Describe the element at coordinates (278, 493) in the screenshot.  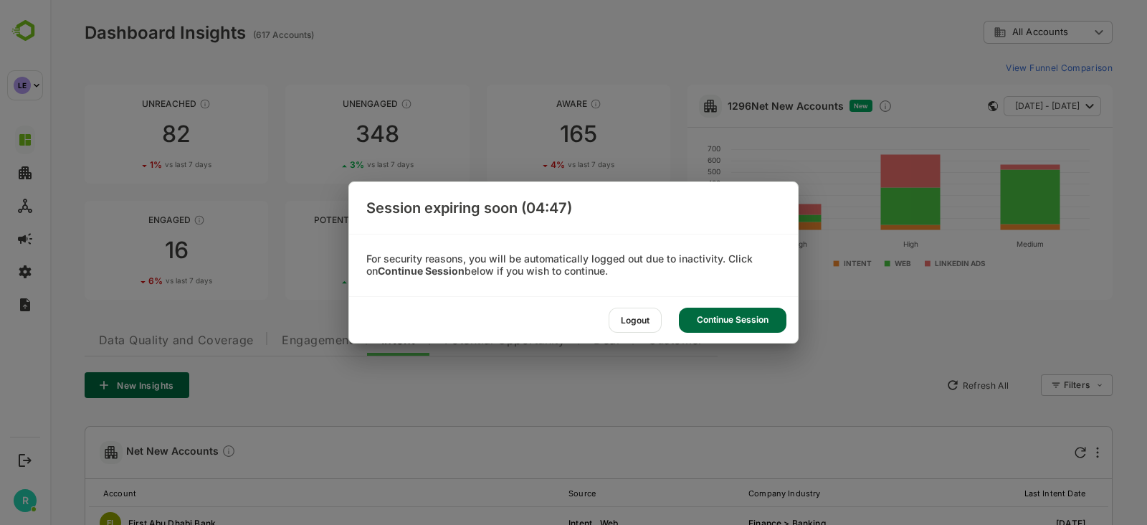
I see `th: Account` at that location.